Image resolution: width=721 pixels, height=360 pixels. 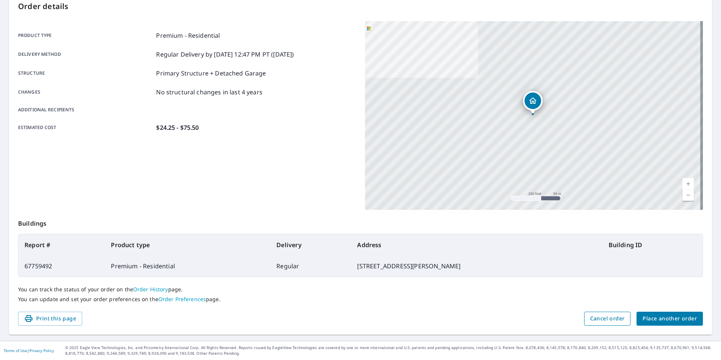 What do you see at coordinates (360, 222) in the screenshot?
I see `p: Buildings` at bounding box center [360, 222].